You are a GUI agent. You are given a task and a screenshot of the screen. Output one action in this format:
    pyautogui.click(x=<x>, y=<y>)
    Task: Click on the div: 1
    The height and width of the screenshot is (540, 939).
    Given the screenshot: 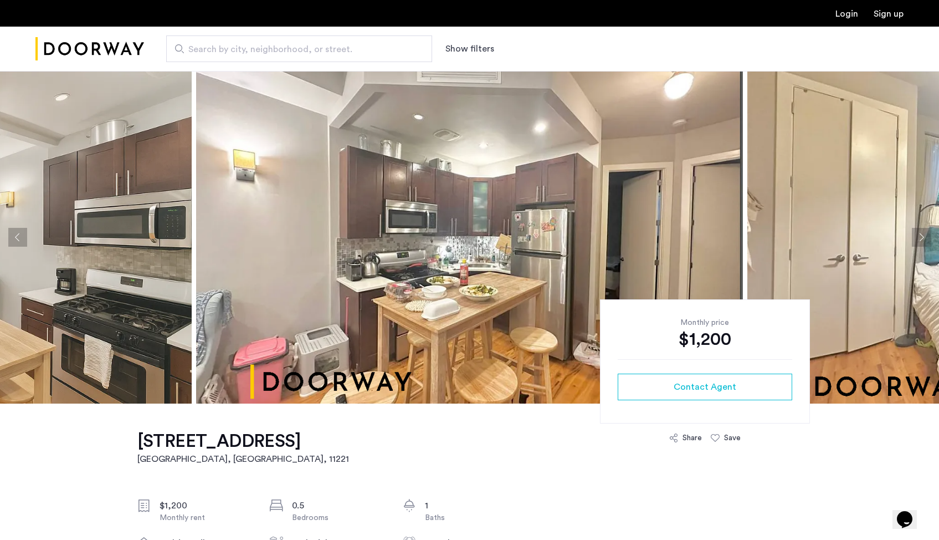 What is the action you would take?
    pyautogui.click(x=471, y=505)
    